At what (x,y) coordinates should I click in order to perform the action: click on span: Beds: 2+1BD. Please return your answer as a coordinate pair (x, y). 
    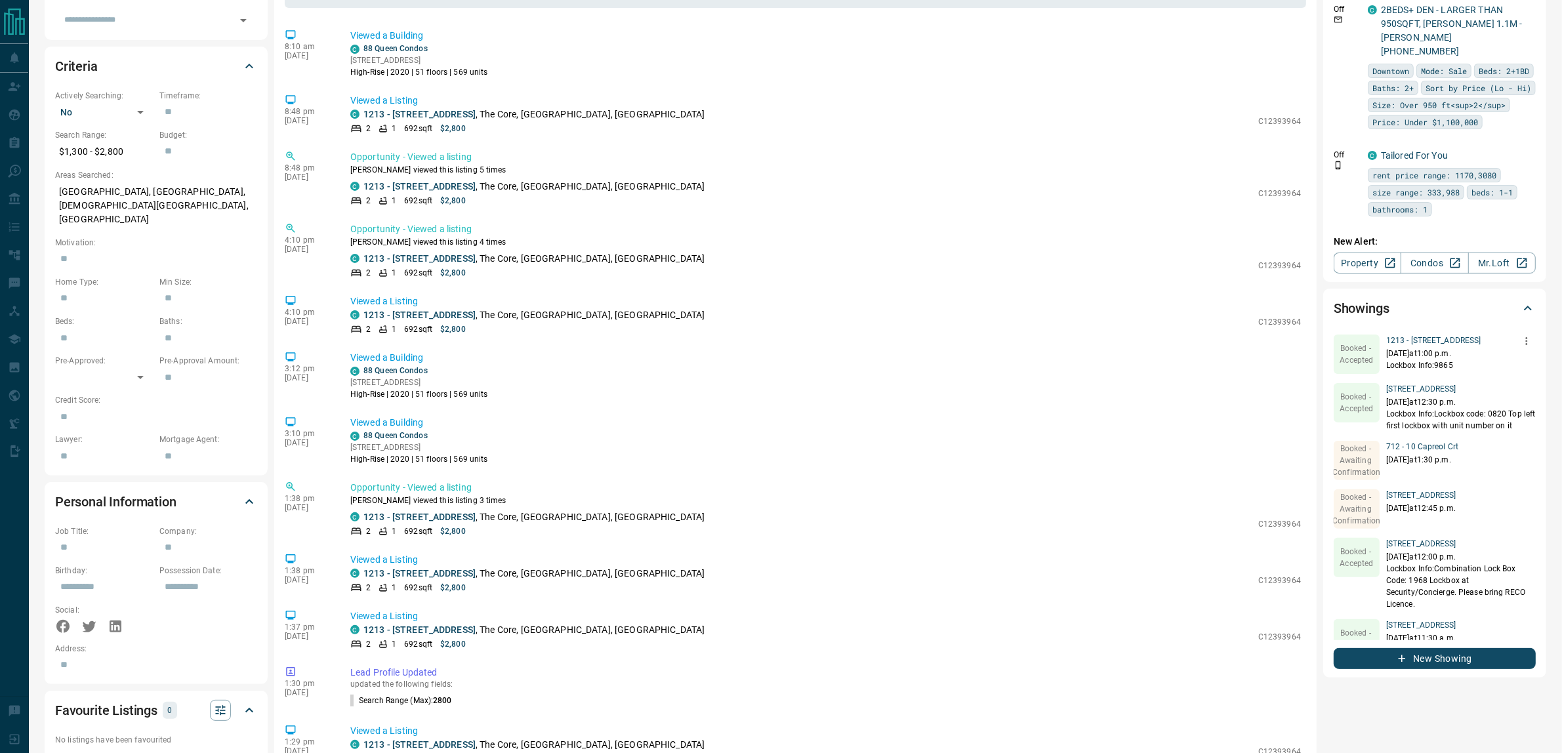
    Looking at the image, I should click on (1504, 71).